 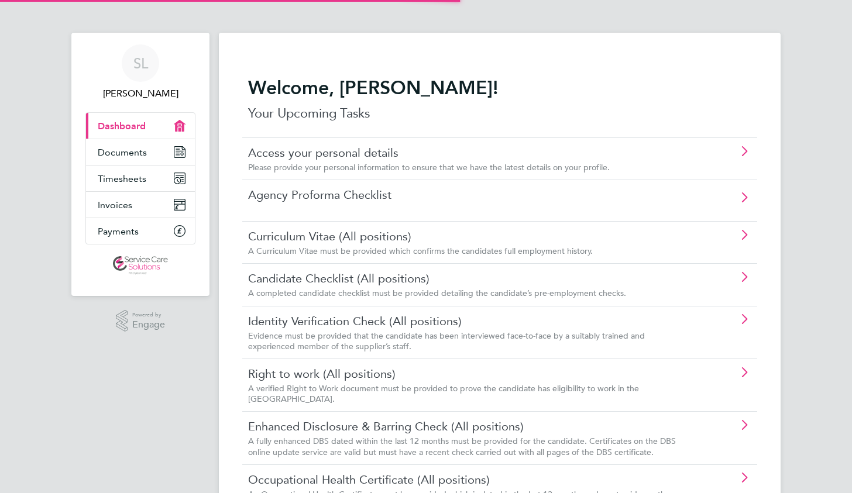 What do you see at coordinates (466, 480) in the screenshot?
I see `a: Occupational Health Certificate (All positions)` at bounding box center [466, 480].